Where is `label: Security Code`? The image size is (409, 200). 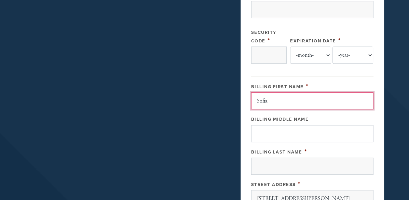
label: Security Code is located at coordinates (264, 37).